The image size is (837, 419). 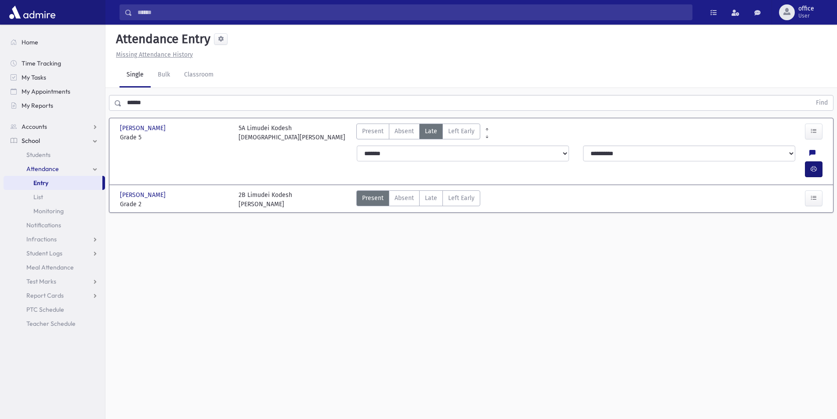 I want to click on span: Attendance, so click(x=43, y=169).